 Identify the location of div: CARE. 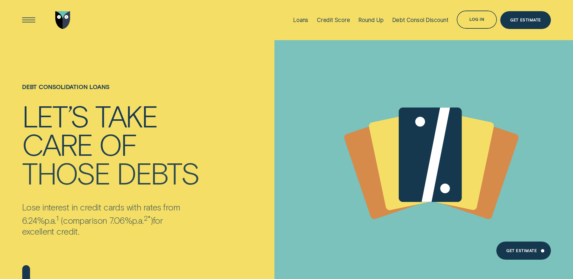
(57, 144).